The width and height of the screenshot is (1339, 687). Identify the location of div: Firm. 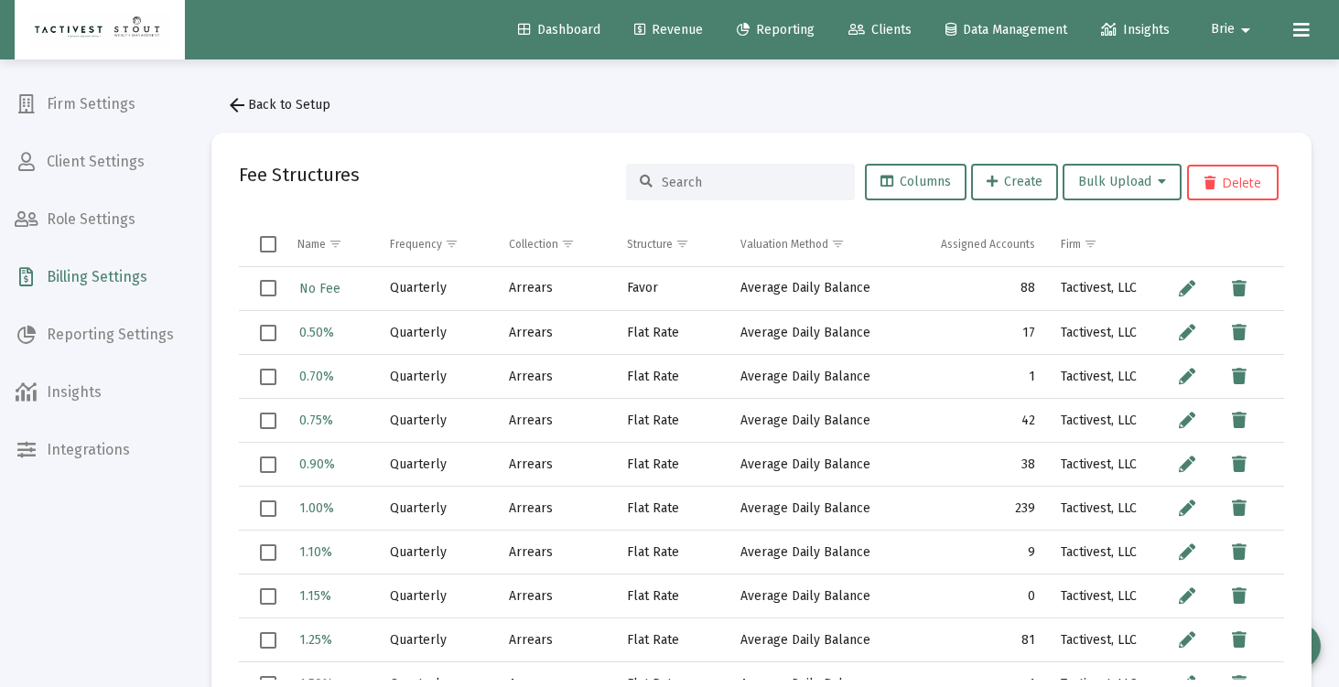
(1071, 244).